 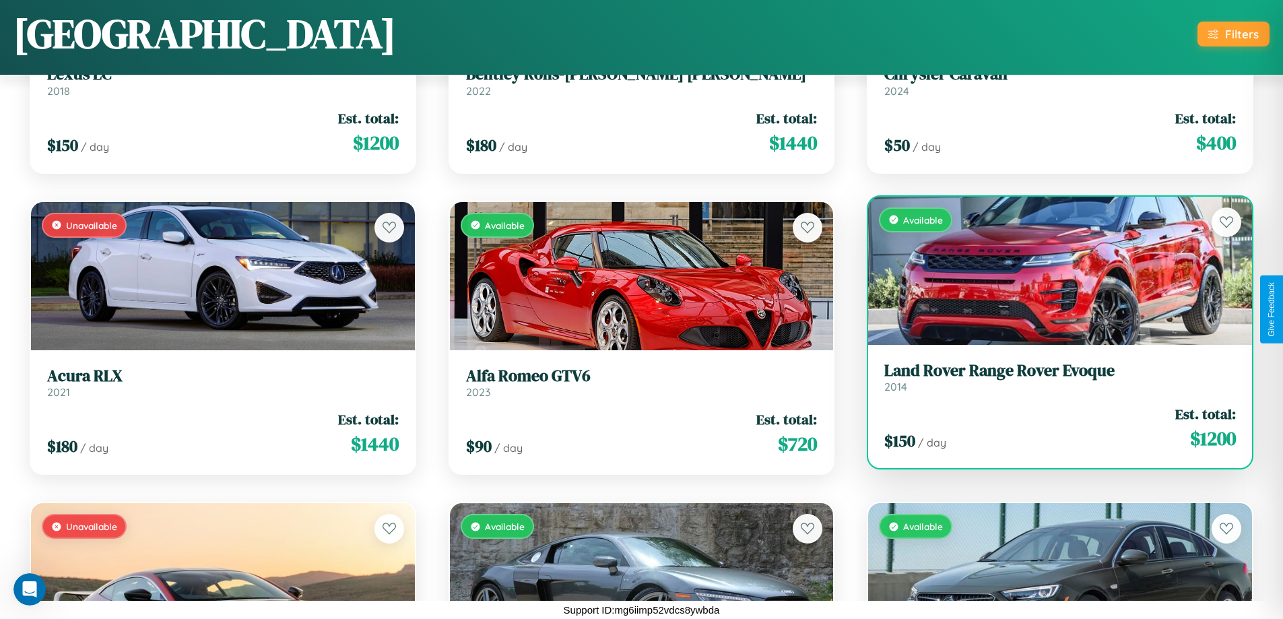 What do you see at coordinates (1060, 377) in the screenshot?
I see `a: Land Rover Range Rover Evoque2014` at bounding box center [1060, 377].